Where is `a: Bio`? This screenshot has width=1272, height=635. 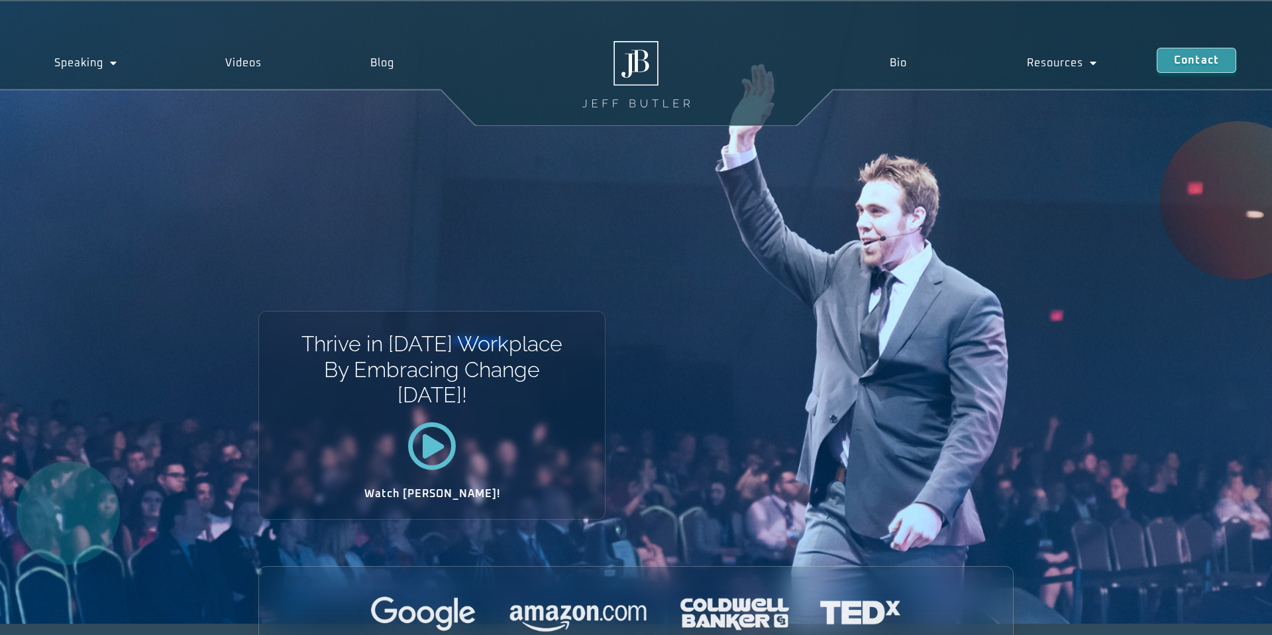
a: Bio is located at coordinates (898, 63).